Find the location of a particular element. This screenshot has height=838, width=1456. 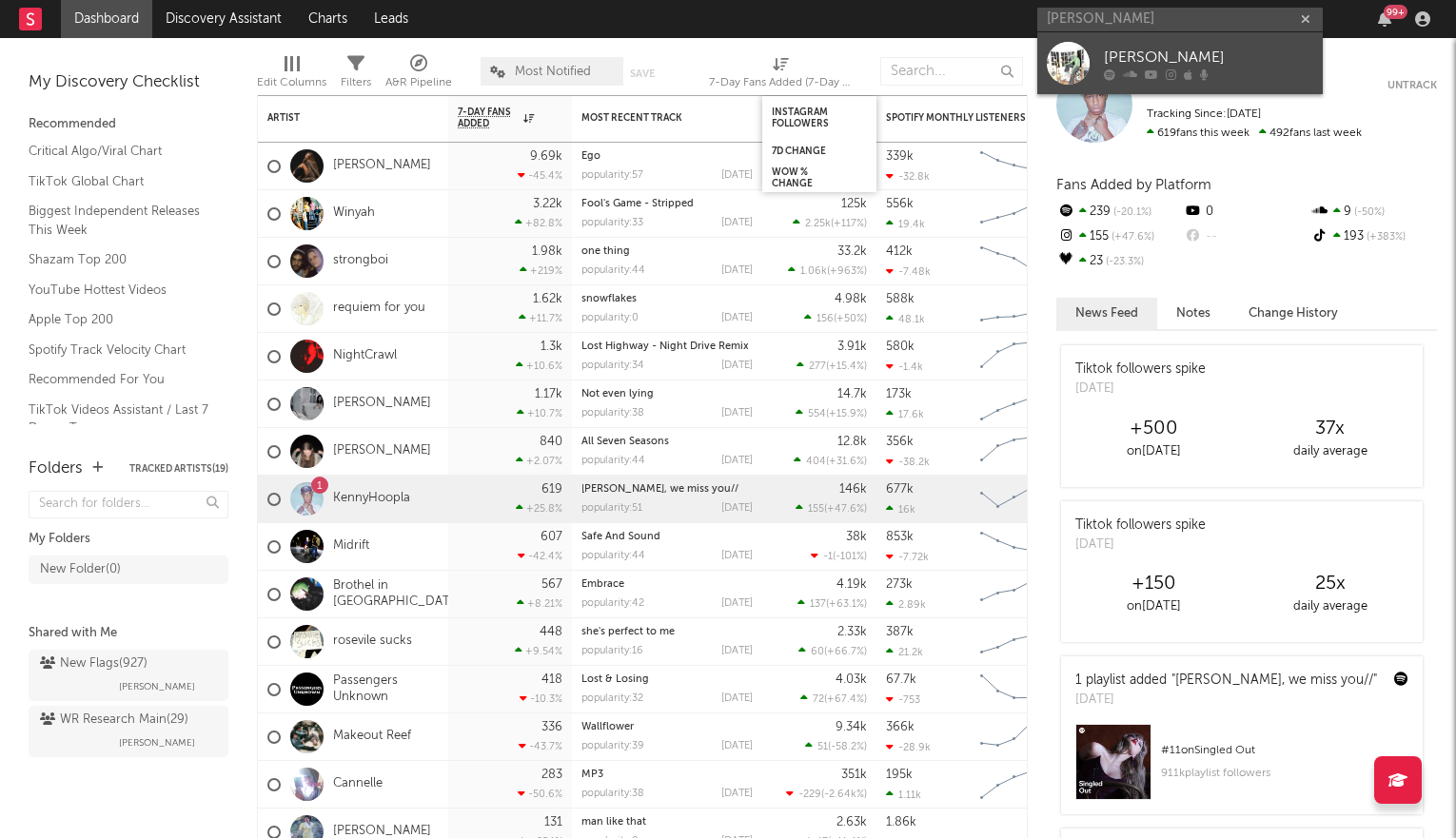

div: Artist is located at coordinates (339, 118).